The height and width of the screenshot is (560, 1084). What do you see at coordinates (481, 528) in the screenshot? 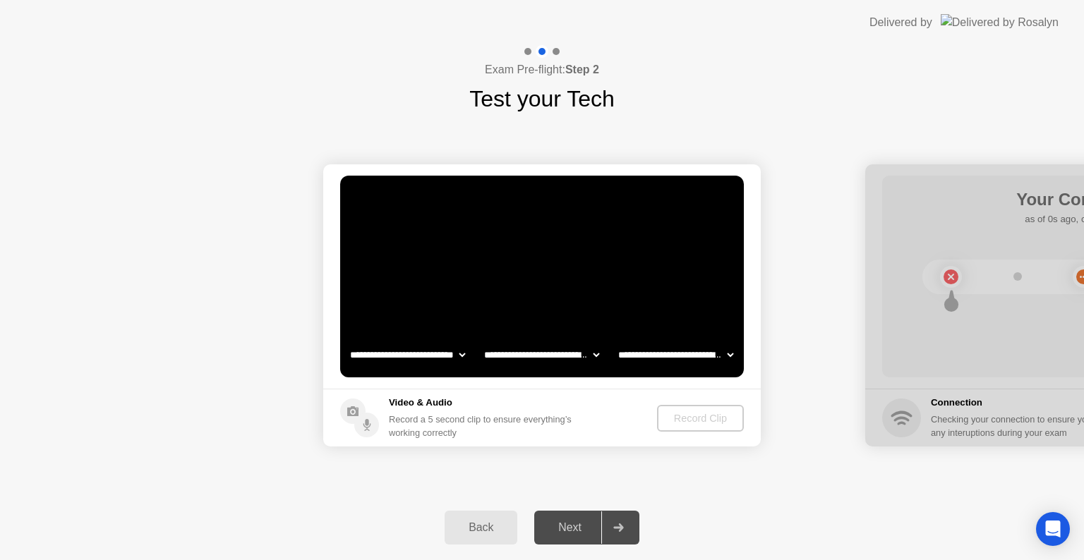
I see `div: Back` at bounding box center [481, 528].